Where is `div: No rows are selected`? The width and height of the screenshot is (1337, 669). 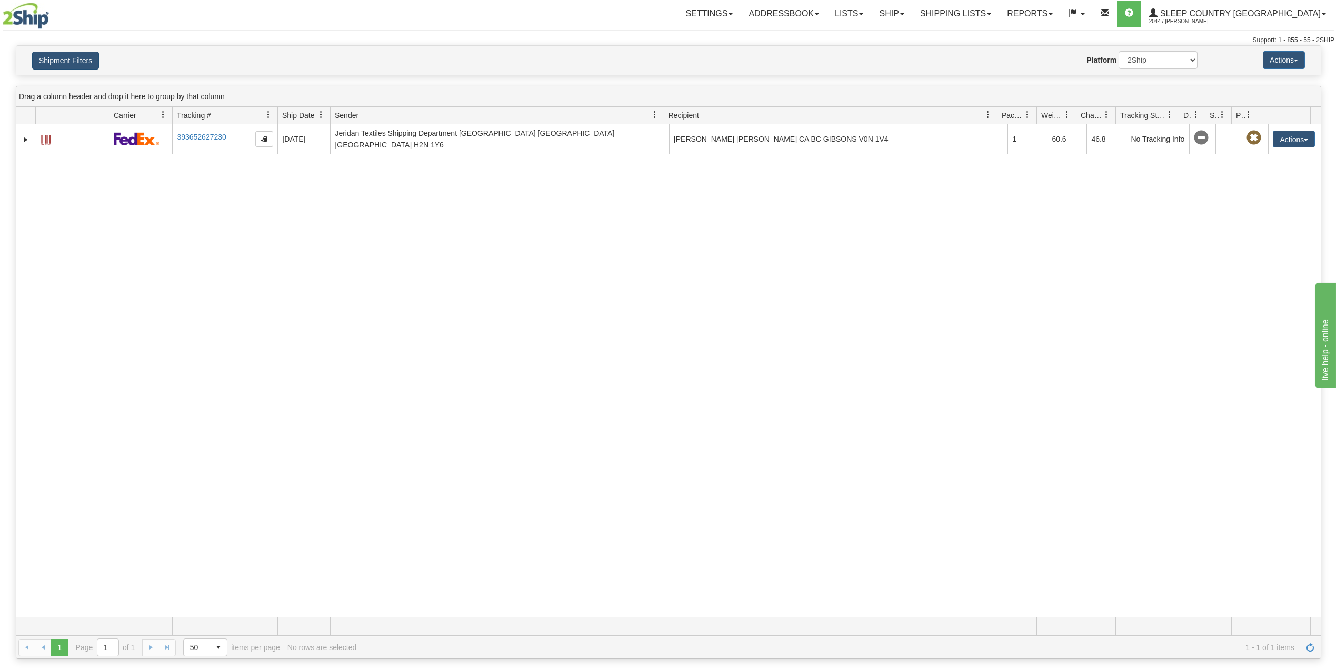 div: No rows are selected is located at coordinates (322, 647).